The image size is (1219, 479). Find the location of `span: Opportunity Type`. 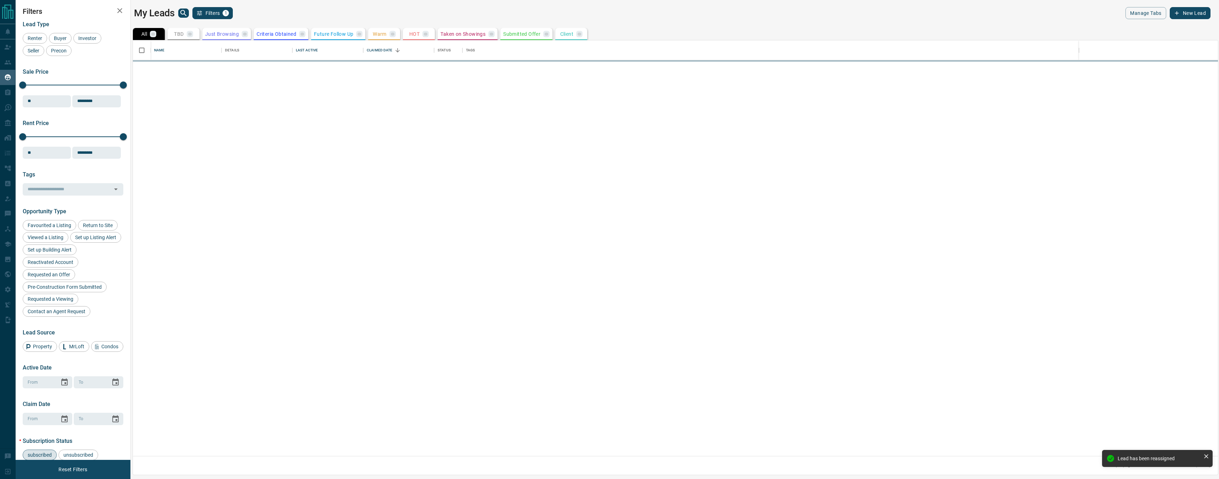

span: Opportunity Type is located at coordinates (44, 211).